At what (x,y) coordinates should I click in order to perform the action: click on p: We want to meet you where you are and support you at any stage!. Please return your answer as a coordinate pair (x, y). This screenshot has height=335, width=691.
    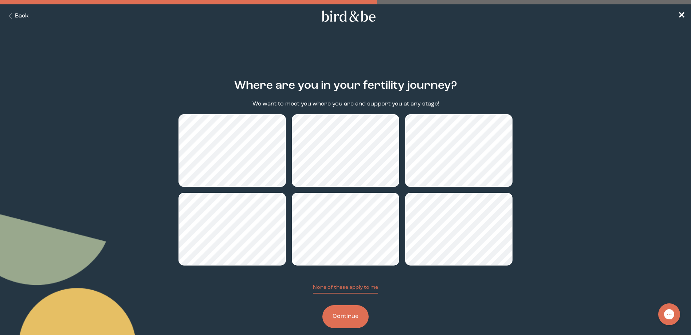
    Looking at the image, I should click on (346, 104).